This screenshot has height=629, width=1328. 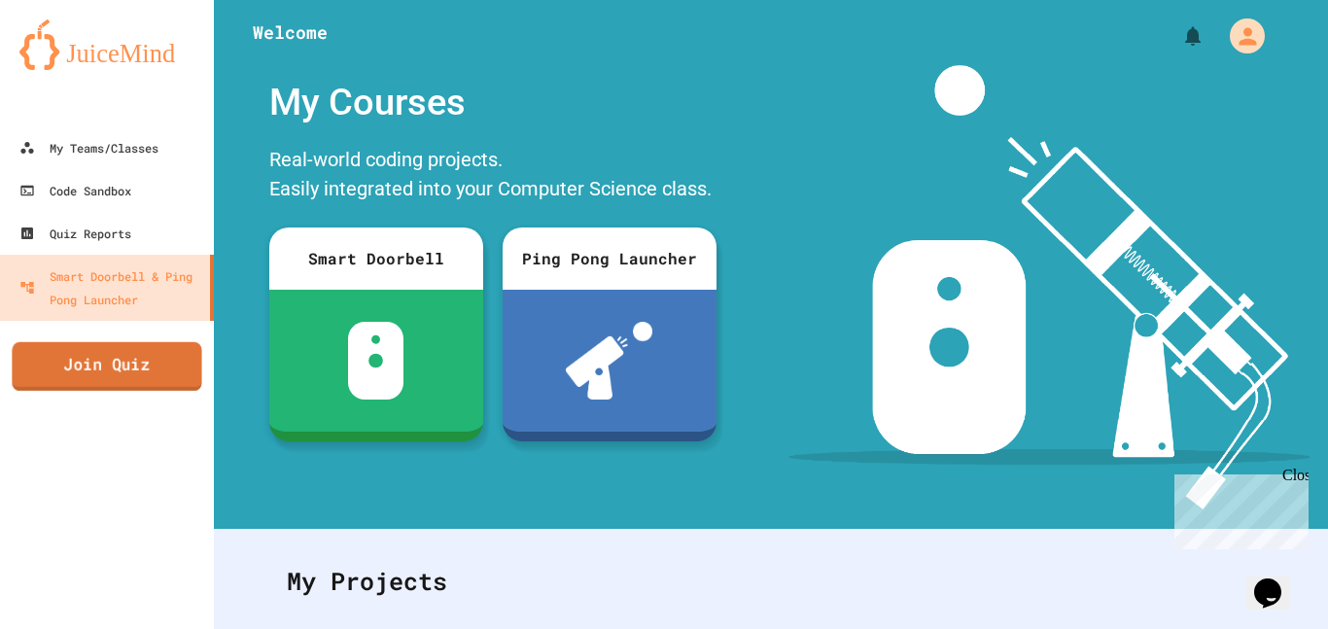 What do you see at coordinates (609, 259) in the screenshot?
I see `div: Ping Pong Launcher` at bounding box center [609, 259].